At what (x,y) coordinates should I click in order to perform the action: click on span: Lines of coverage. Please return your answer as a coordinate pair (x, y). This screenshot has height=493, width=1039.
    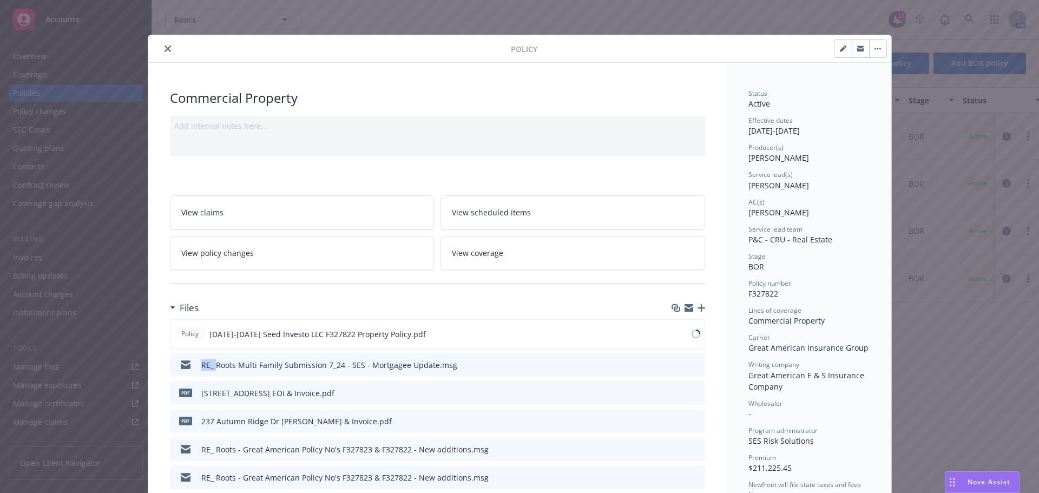
    Looking at the image, I should click on (775, 310).